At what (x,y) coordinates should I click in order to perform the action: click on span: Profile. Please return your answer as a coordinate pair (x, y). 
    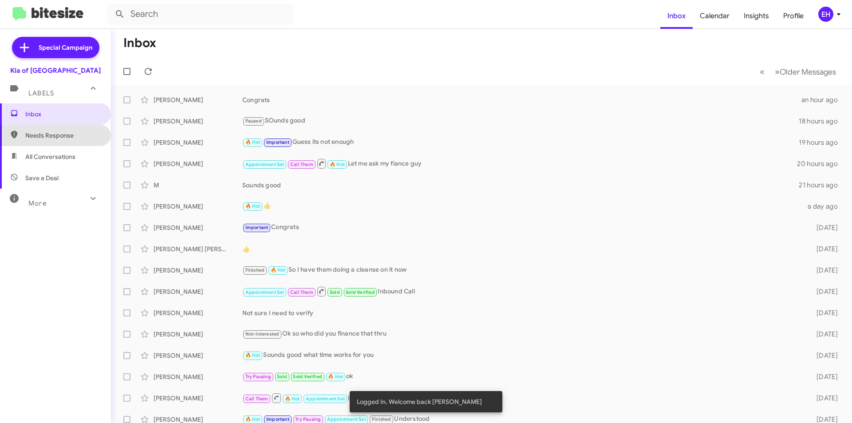
    Looking at the image, I should click on (793, 16).